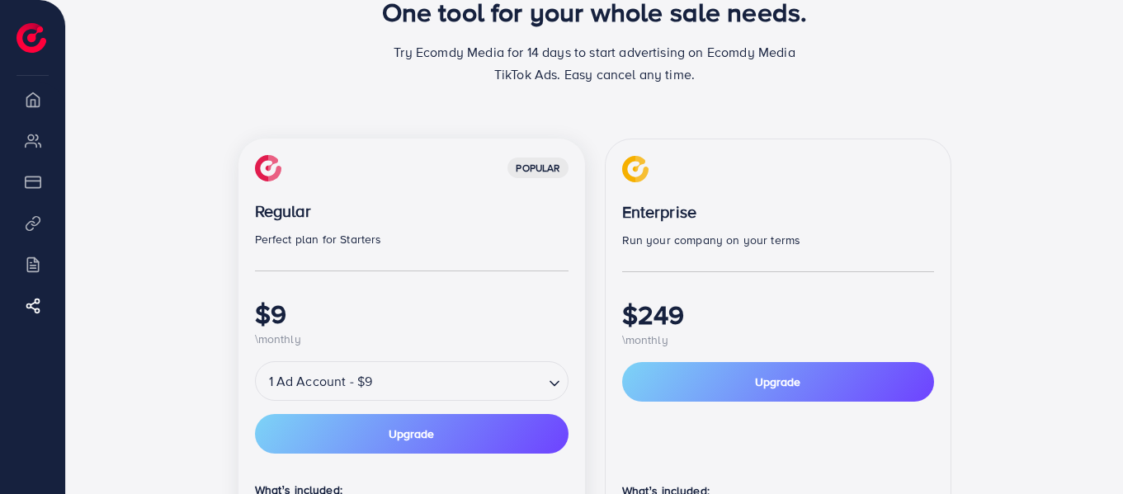  I want to click on img: logo, so click(31, 38).